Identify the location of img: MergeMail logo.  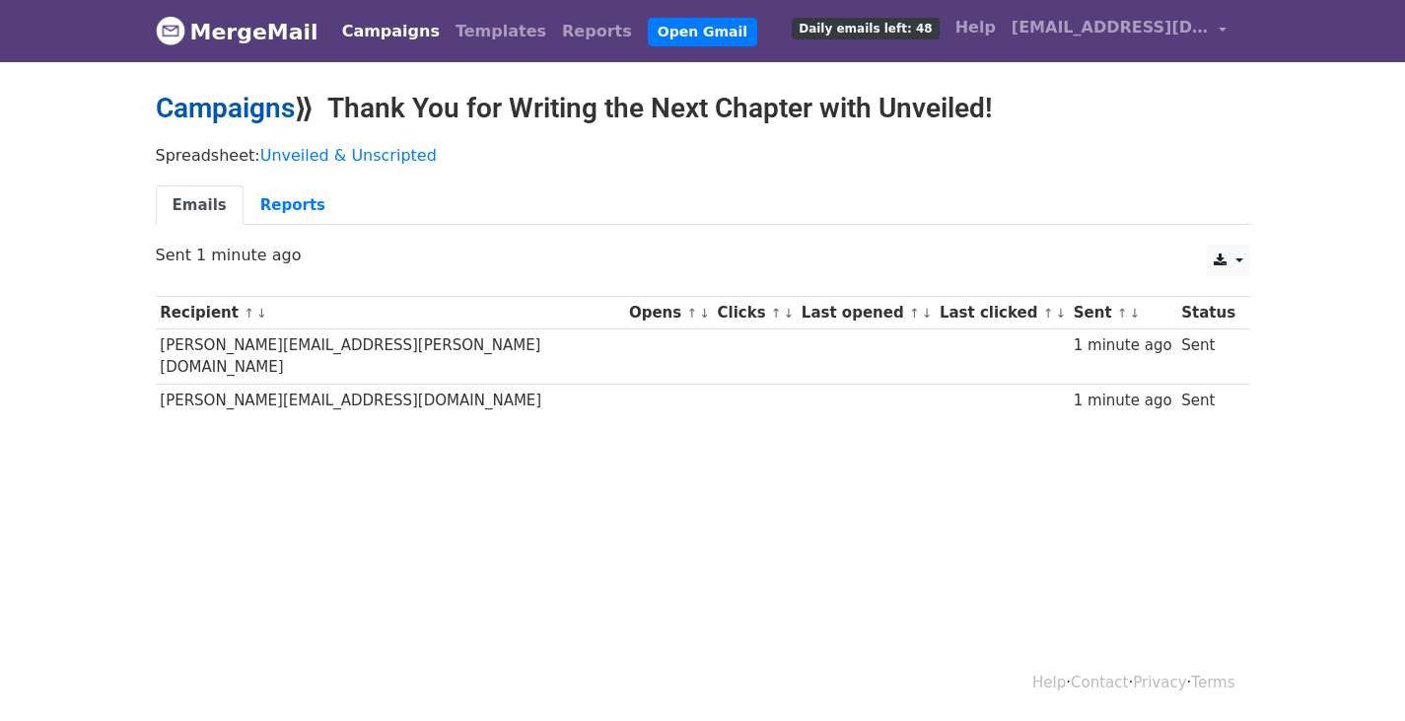
(171, 31).